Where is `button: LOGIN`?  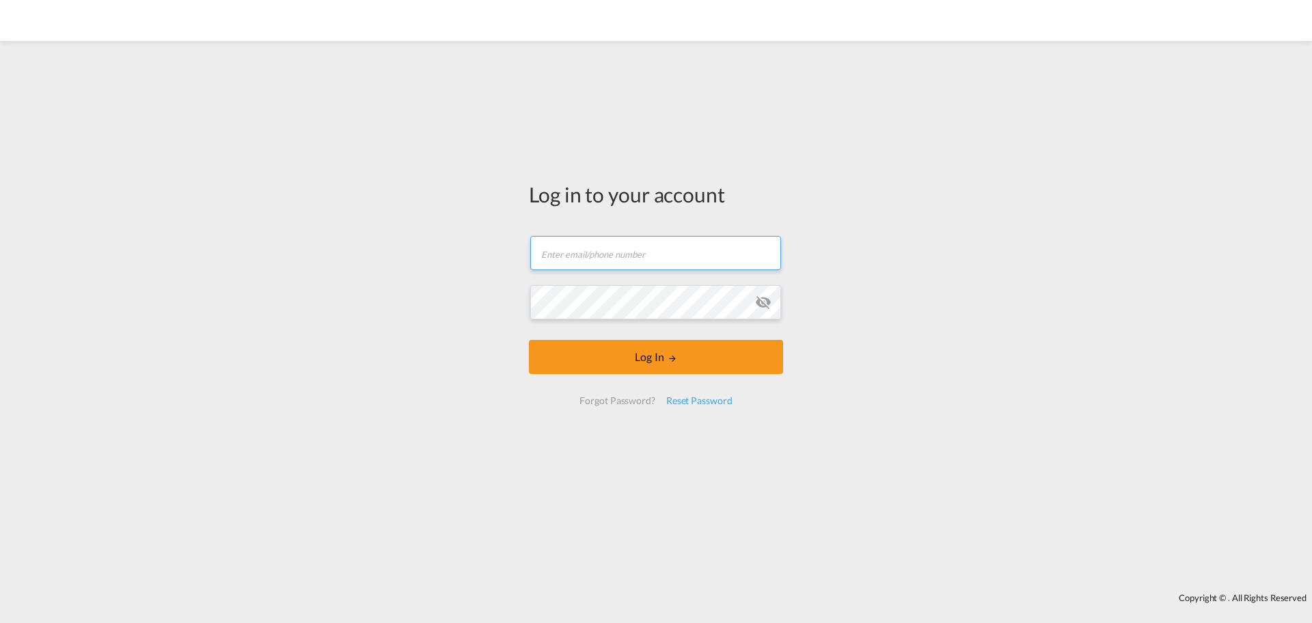 button: LOGIN is located at coordinates (656, 357).